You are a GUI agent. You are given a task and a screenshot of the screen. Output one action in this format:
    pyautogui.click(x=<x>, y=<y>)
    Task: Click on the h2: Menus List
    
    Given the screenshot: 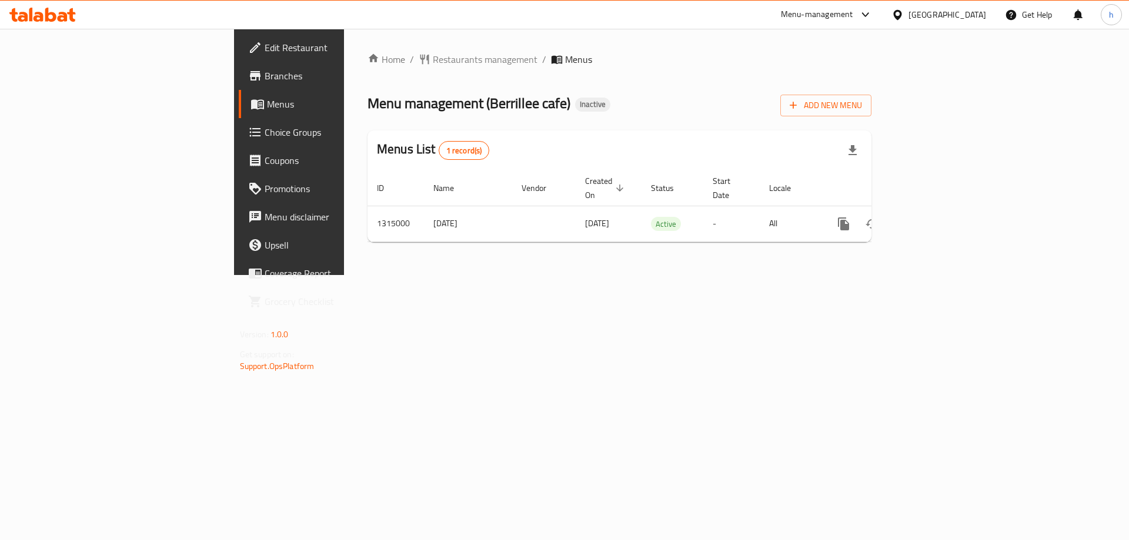 What is the action you would take?
    pyautogui.click(x=433, y=150)
    